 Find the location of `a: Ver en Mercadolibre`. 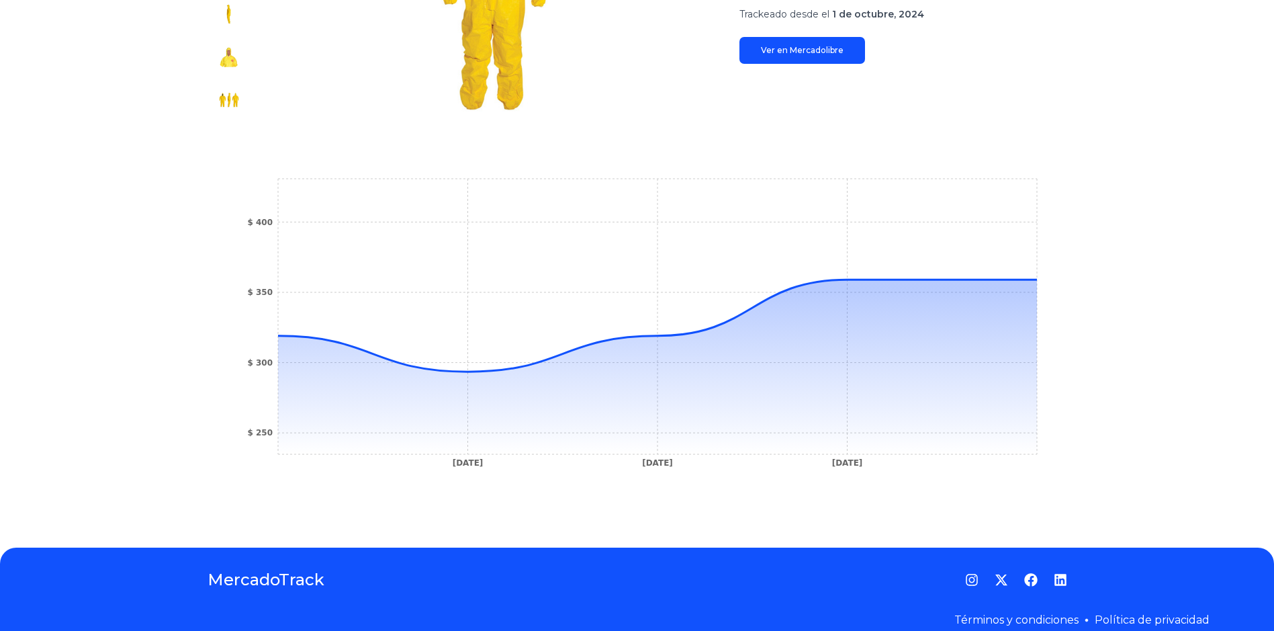

a: Ver en Mercadolibre is located at coordinates (802, 50).